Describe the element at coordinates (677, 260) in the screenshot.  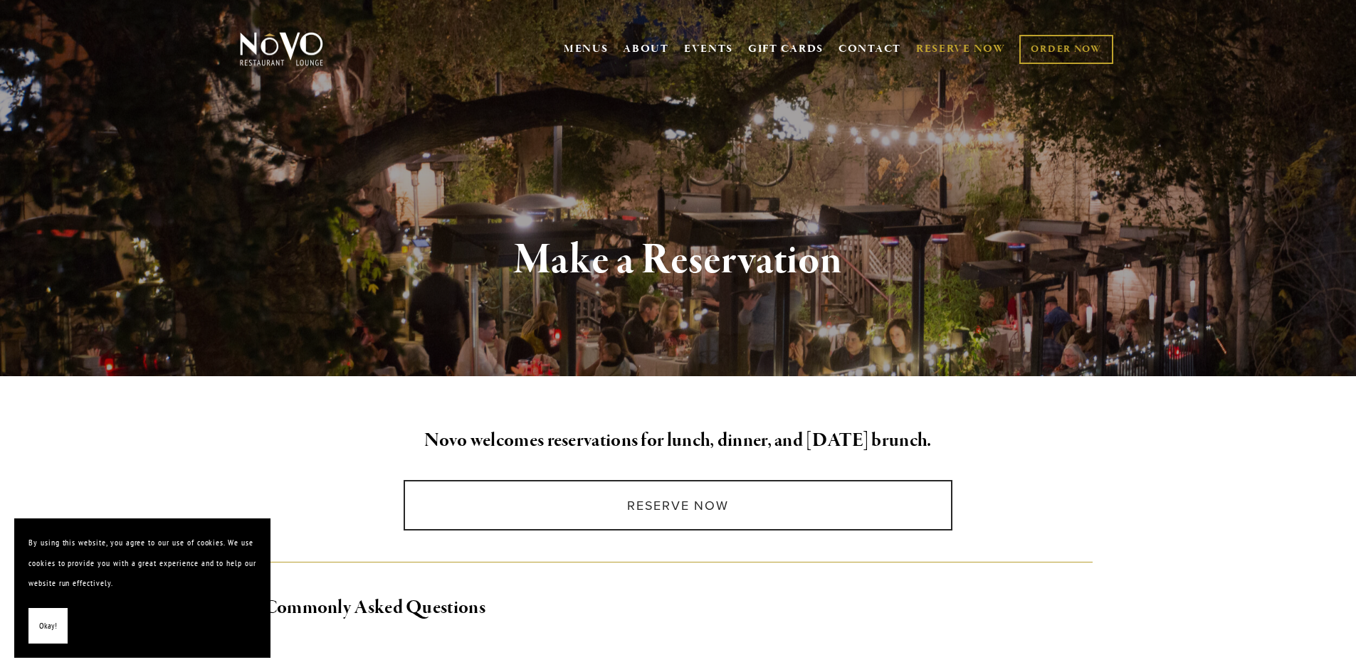
I see `strong: Make a Reservation` at that location.